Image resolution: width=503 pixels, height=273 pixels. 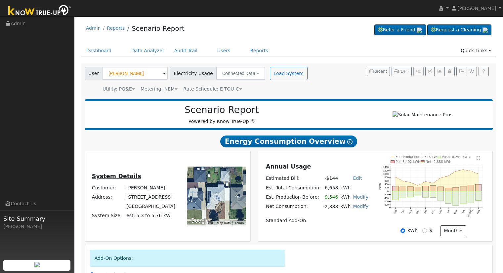 What do you see at coordinates (400, 30) in the screenshot?
I see `a: Refer a Friend` at bounding box center [400, 30].